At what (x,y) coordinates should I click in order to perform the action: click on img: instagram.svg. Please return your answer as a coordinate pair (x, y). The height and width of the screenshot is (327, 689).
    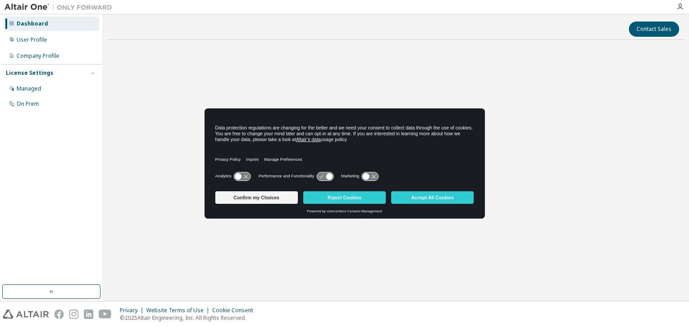
    Looking at the image, I should click on (74, 314).